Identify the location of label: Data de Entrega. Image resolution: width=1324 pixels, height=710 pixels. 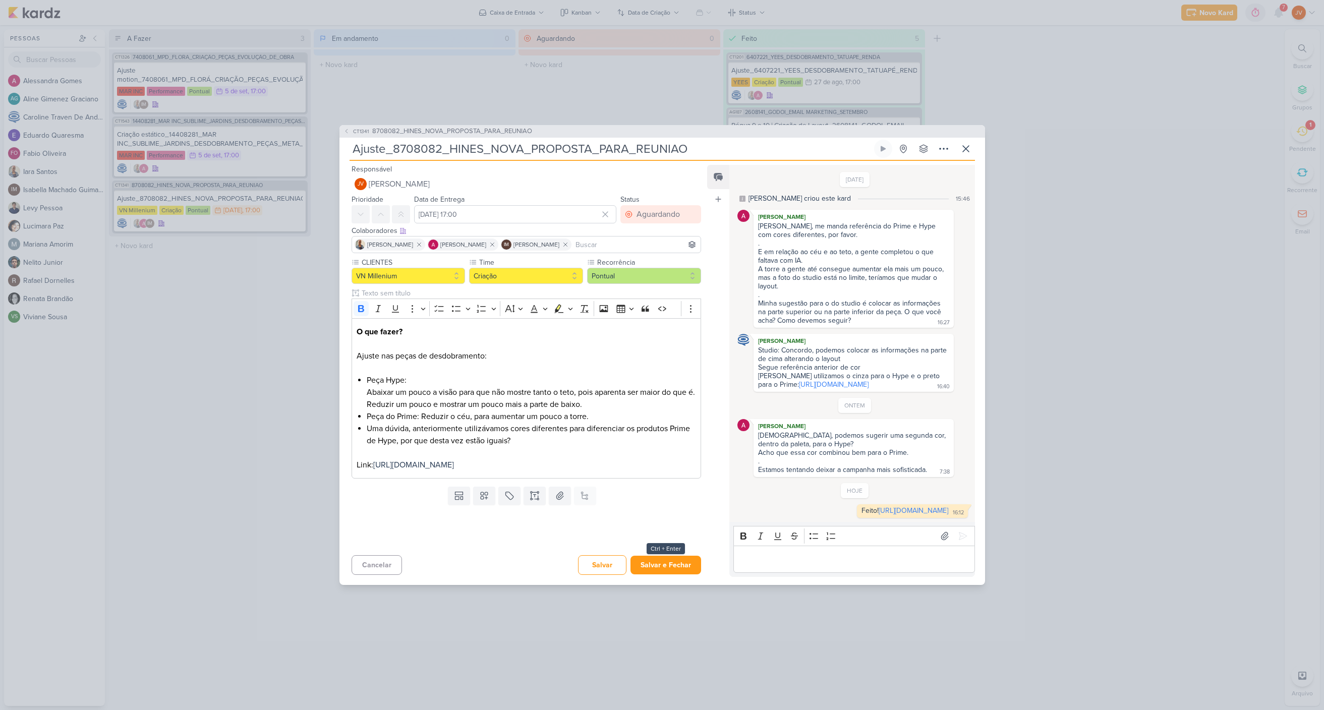
(439, 199).